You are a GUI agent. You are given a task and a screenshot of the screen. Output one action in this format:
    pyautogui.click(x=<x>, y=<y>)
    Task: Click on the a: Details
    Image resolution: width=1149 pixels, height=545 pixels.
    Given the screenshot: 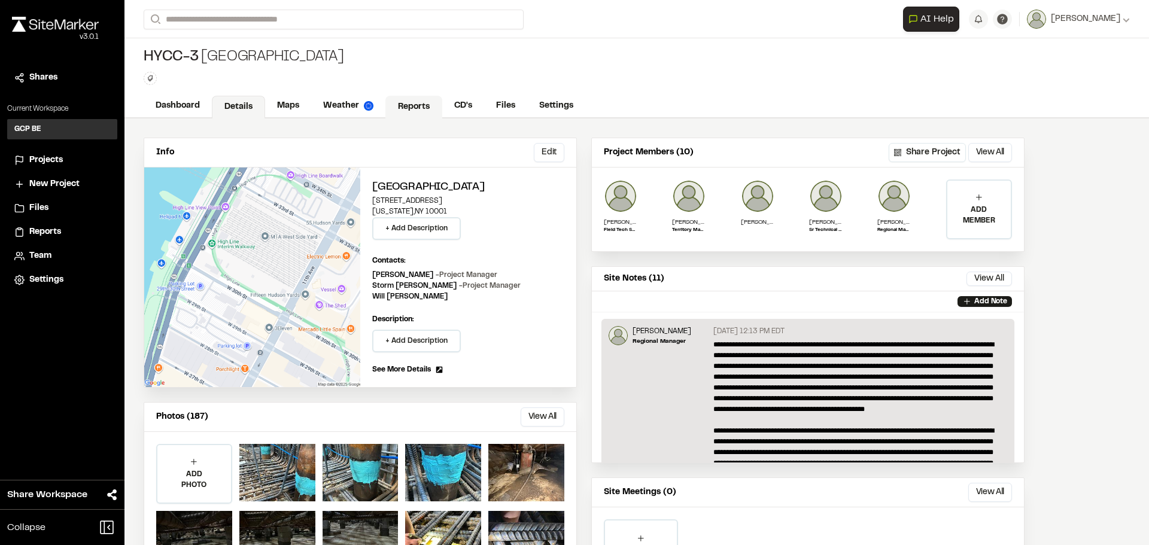 What is the action you would take?
    pyautogui.click(x=238, y=107)
    